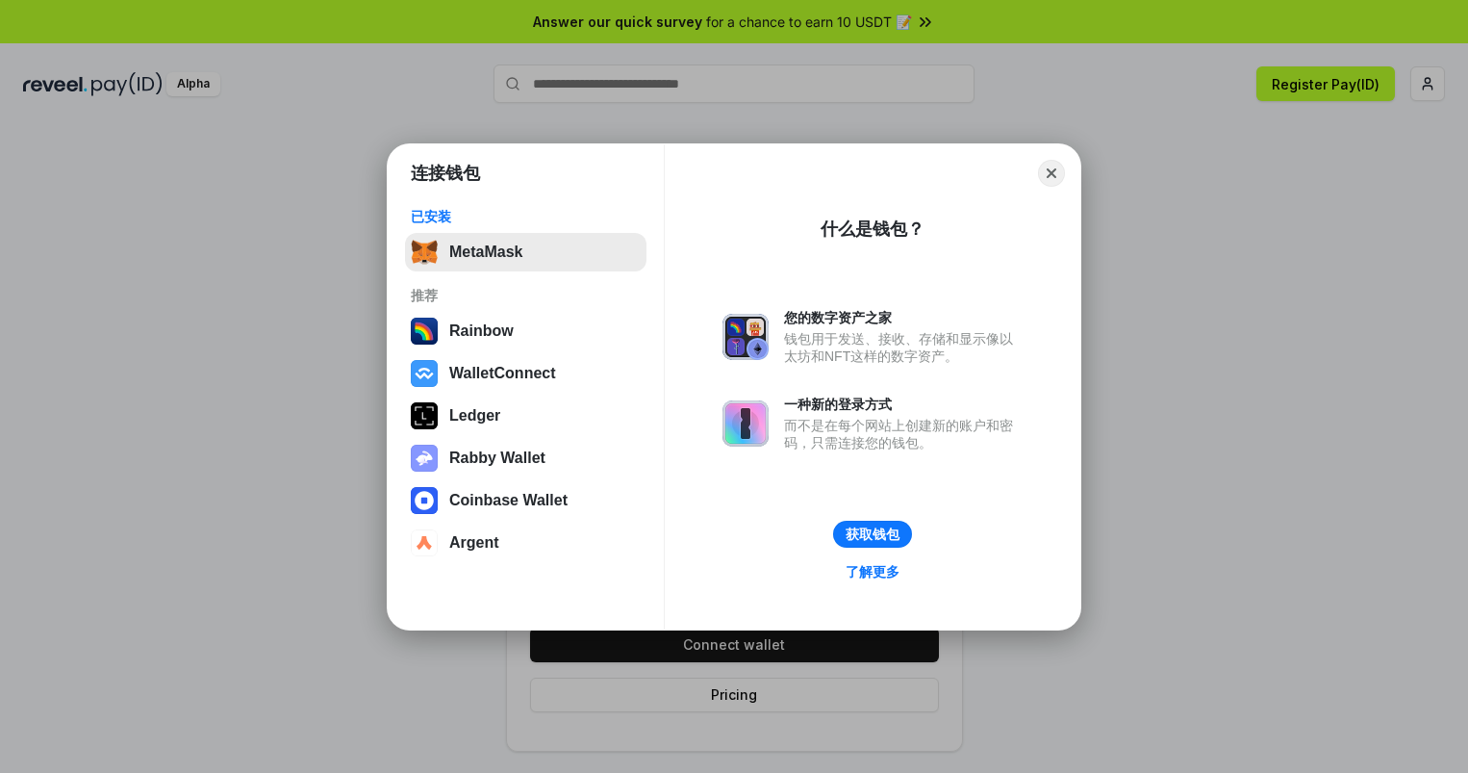 This screenshot has width=1468, height=773. I want to click on div: Rainbow, so click(481, 331).